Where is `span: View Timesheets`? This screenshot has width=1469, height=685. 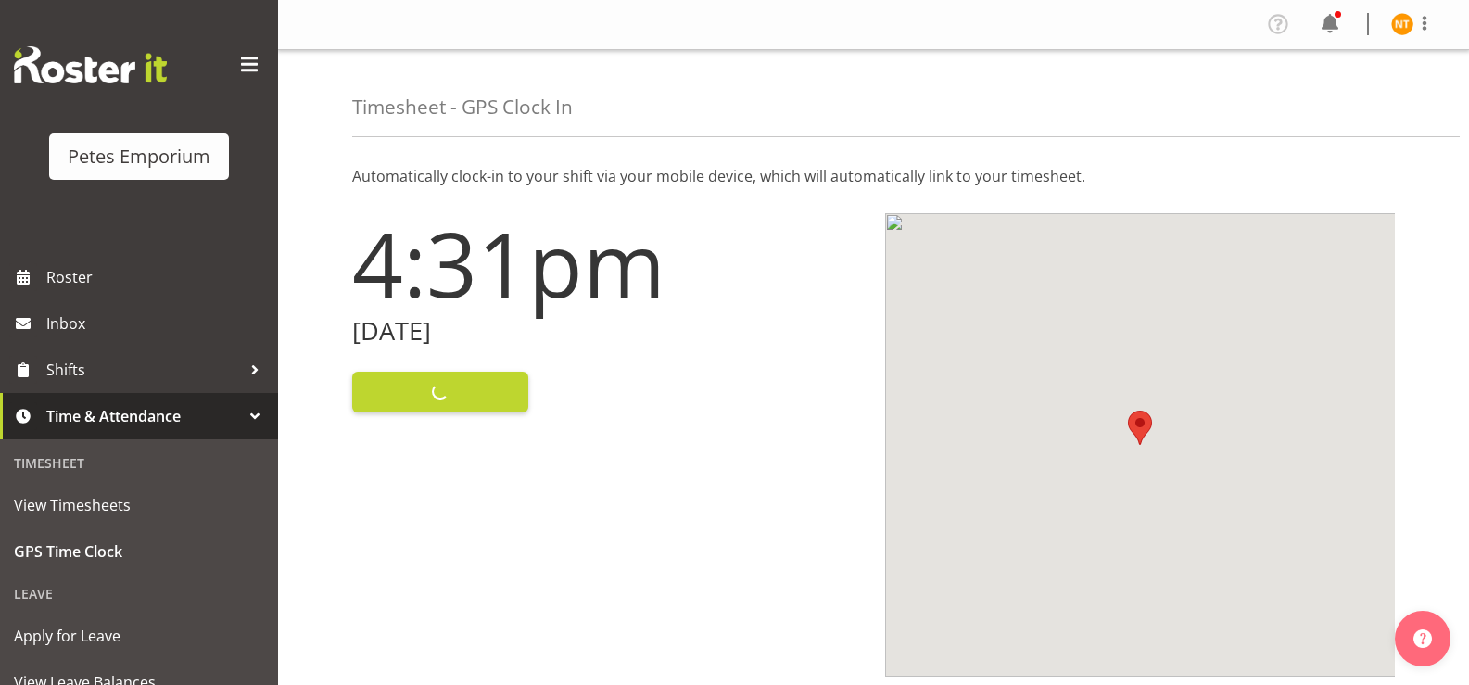
span: View Timesheets is located at coordinates (139, 505).